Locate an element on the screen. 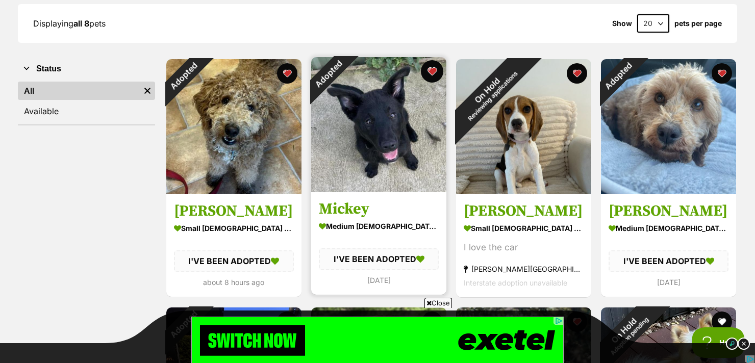 The image size is (755, 363). span: Reviewing applications is located at coordinates (493, 96).